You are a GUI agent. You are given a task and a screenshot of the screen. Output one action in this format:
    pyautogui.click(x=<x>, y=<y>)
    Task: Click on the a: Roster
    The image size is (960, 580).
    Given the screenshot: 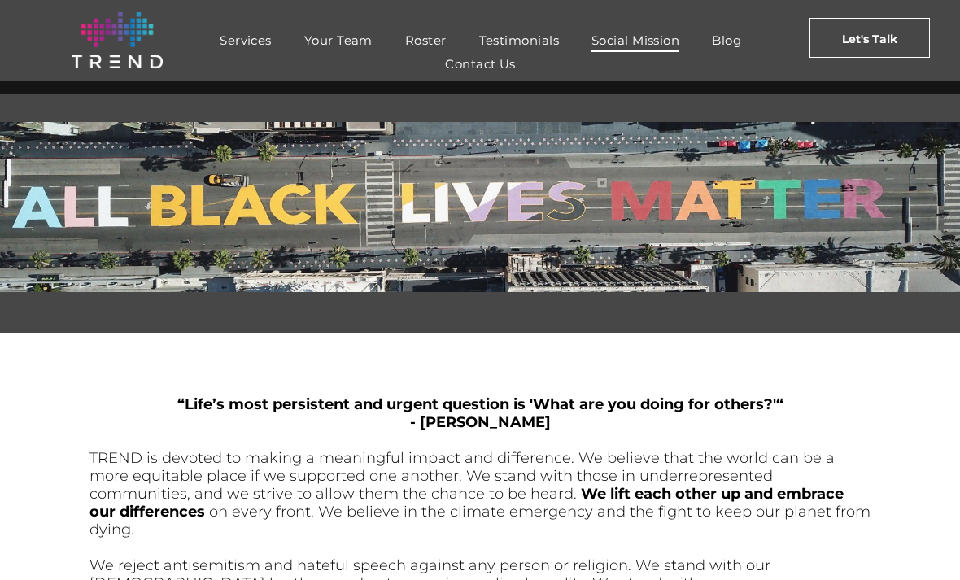 What is the action you would take?
    pyautogui.click(x=426, y=40)
    